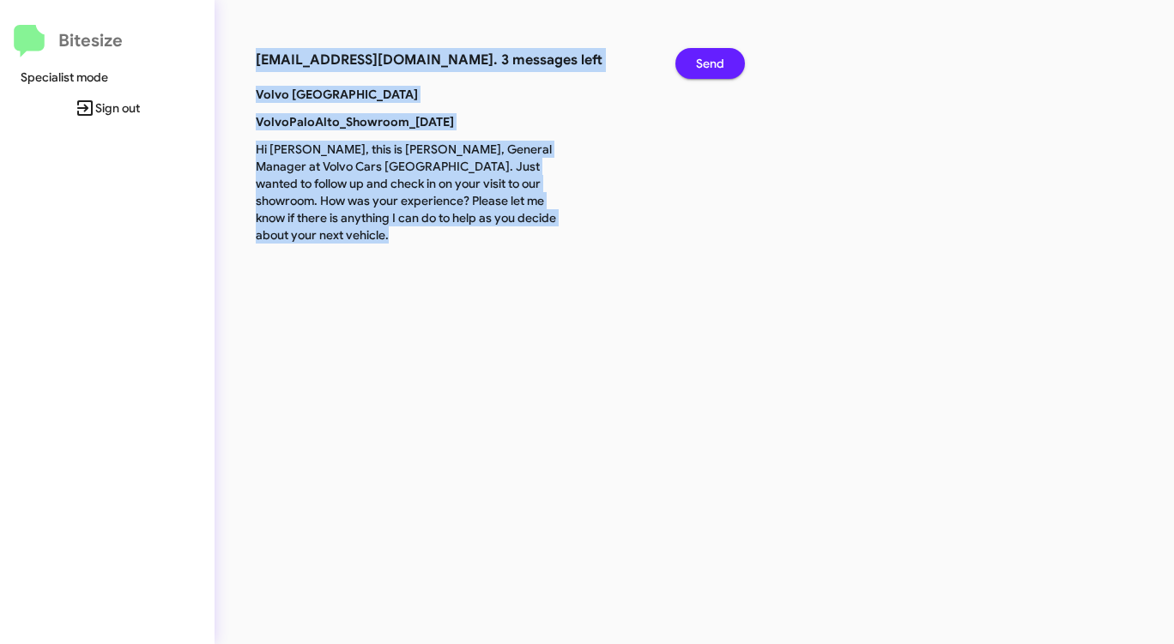 The image size is (1174, 644). I want to click on button: Send, so click(710, 64).